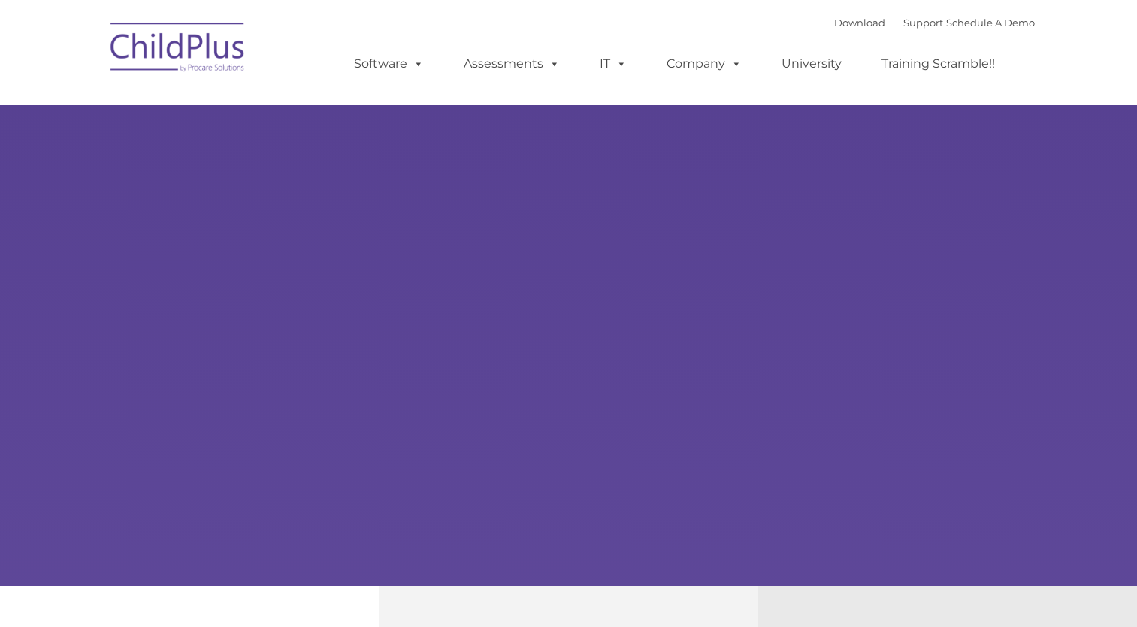  I want to click on img: ChildPlus by Procare Solutions, so click(178, 50).